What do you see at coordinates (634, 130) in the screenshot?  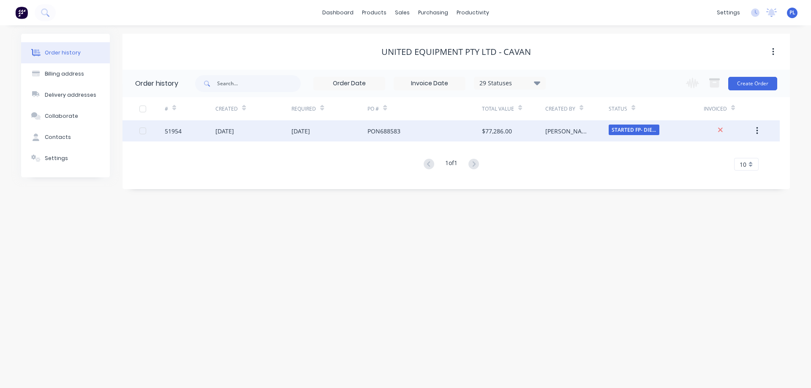 I see `span: STARTED FP- DIE...` at bounding box center [634, 130].